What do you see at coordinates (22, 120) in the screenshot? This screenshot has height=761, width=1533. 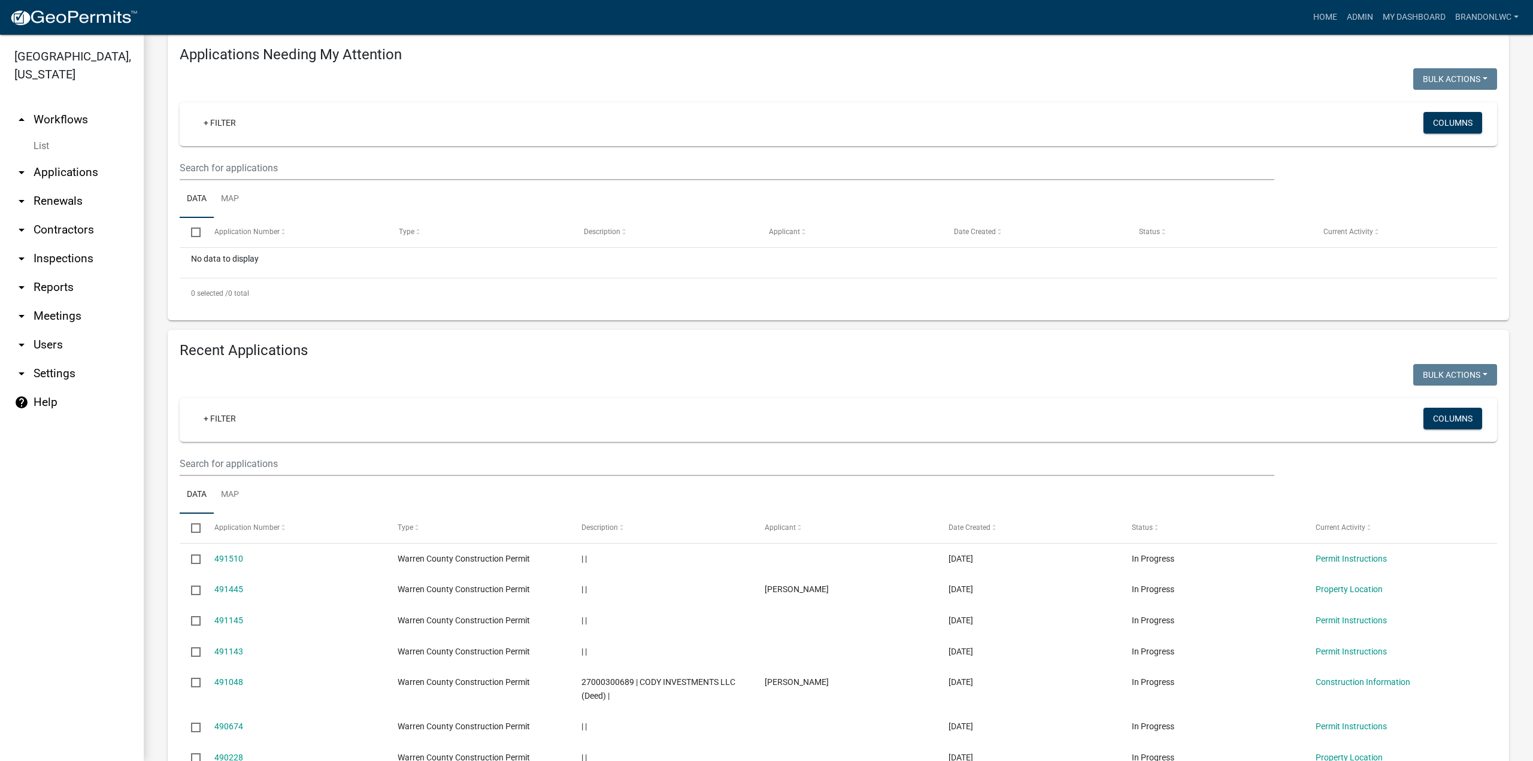 I see `i: arrow_drop_up` at bounding box center [22, 120].